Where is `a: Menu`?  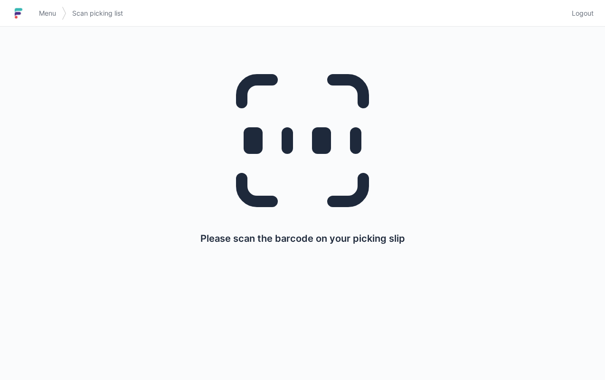
a: Menu is located at coordinates (48, 13).